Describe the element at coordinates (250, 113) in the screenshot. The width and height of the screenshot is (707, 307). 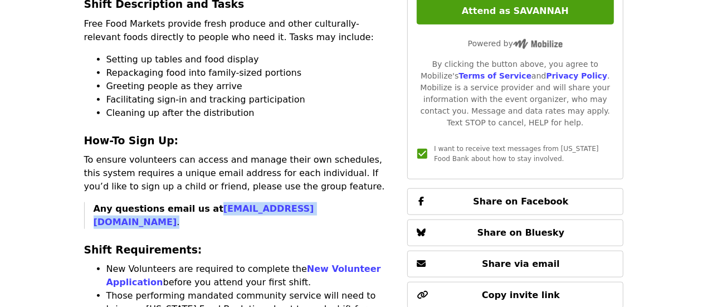
I see `li: Cleaning up after the distribution` at that location.